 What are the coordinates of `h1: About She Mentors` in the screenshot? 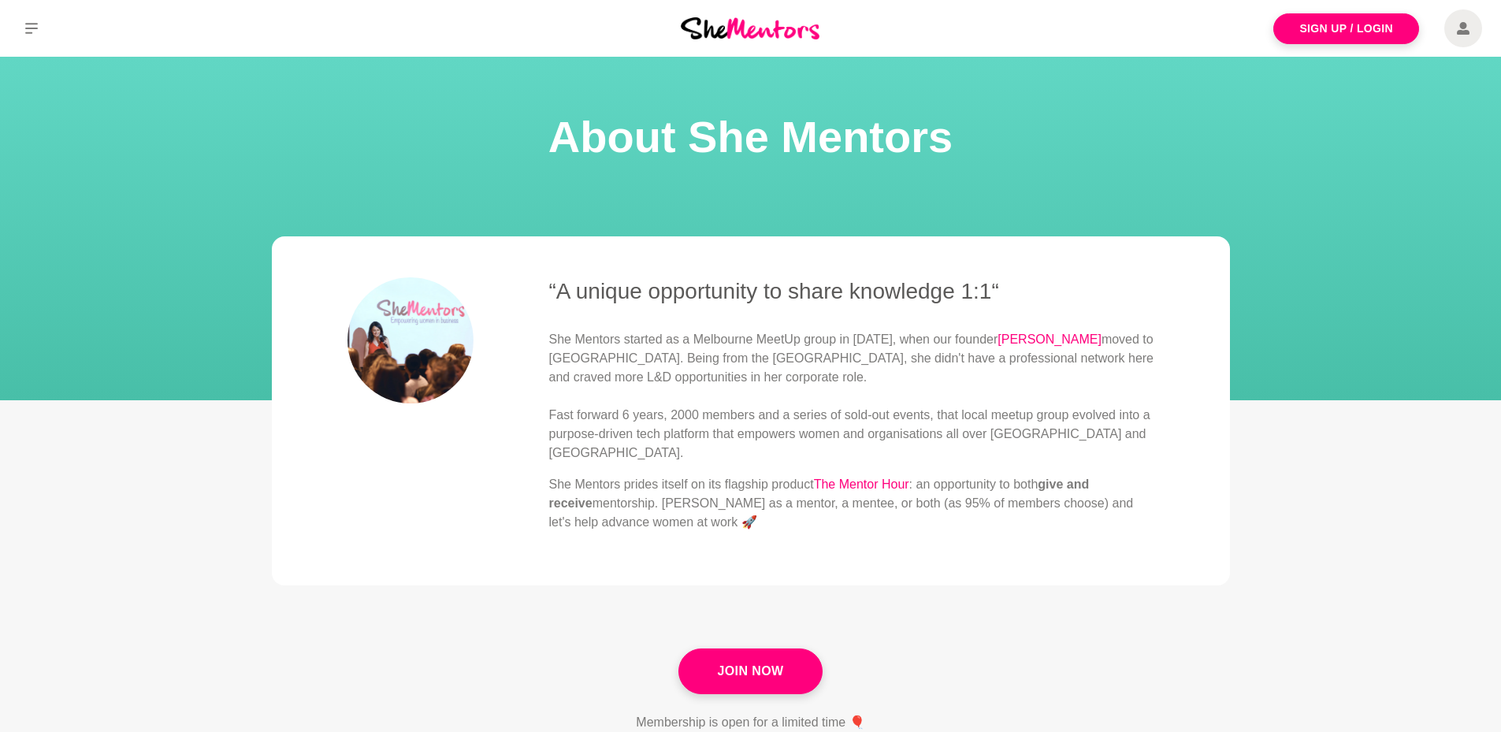 It's located at (750, 137).